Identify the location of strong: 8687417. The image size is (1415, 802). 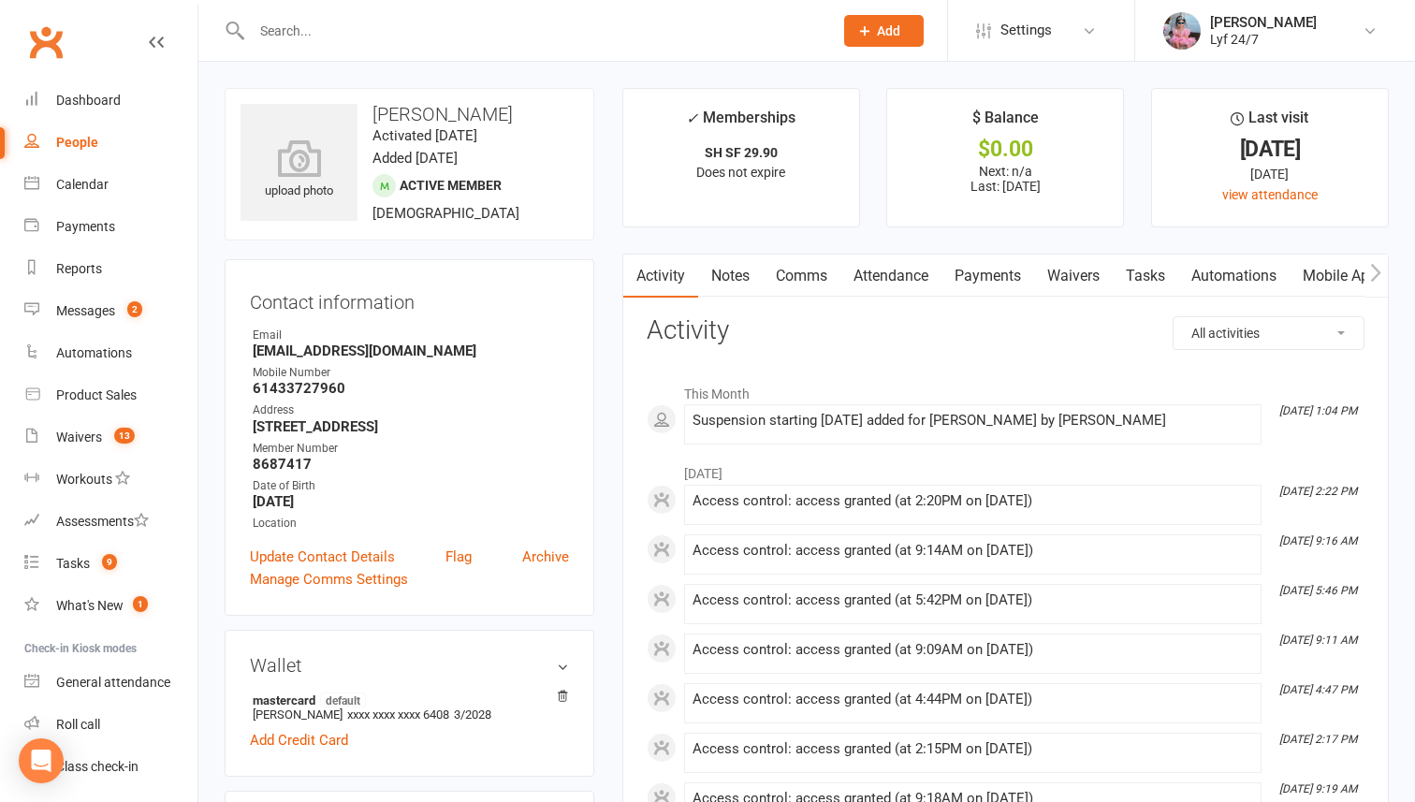
(411, 464).